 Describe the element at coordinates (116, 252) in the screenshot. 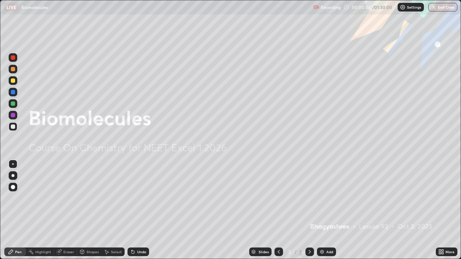

I see `div: Select` at that location.